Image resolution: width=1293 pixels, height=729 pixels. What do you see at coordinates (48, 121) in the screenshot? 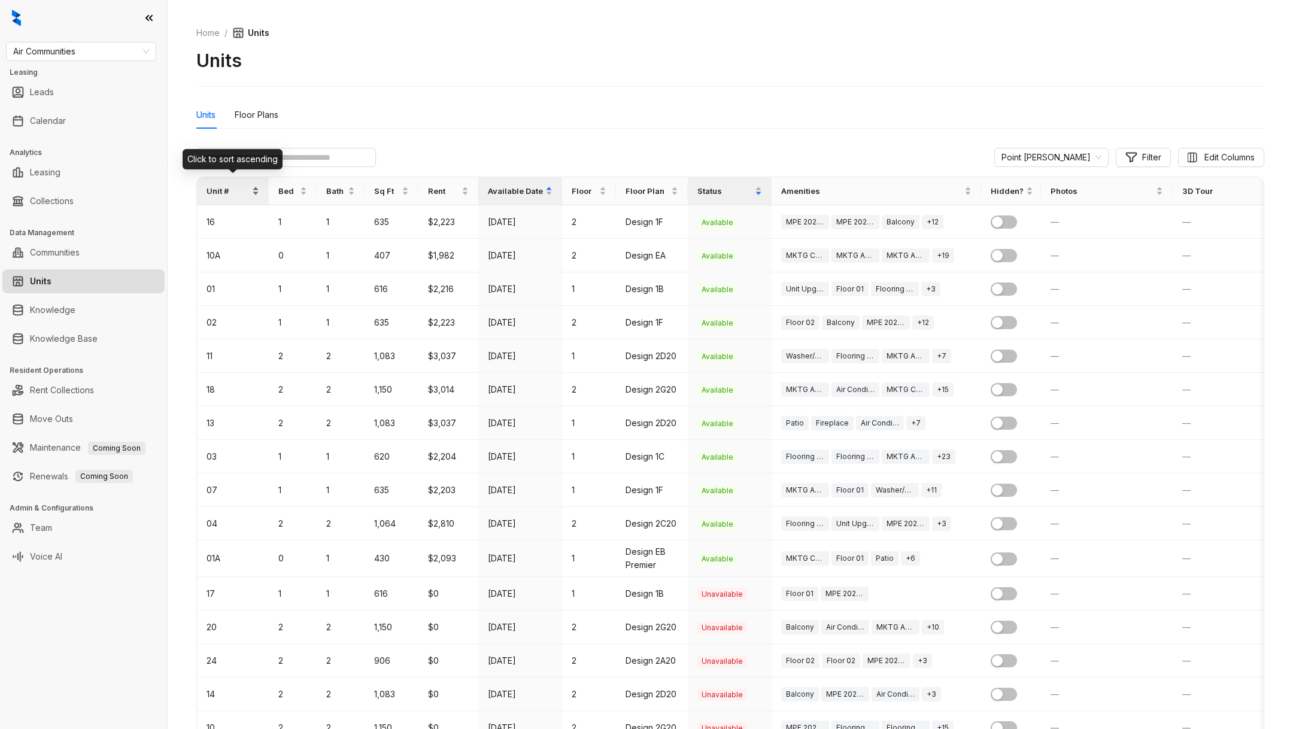
I see `a: Calendar` at bounding box center [48, 121].